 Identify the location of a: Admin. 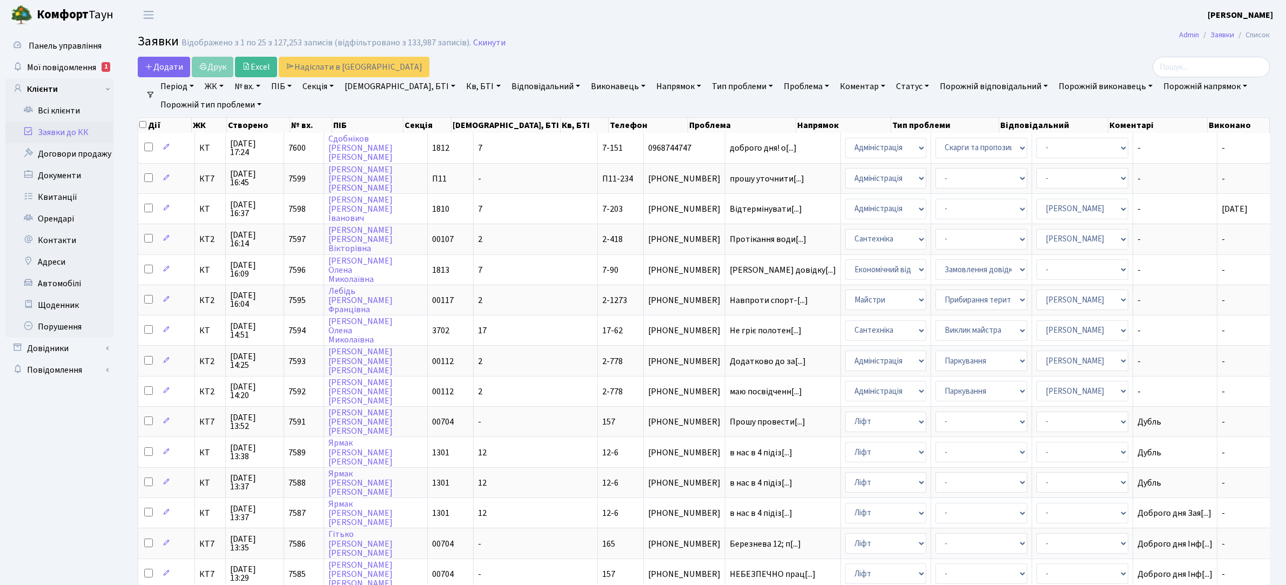
(1188, 35).